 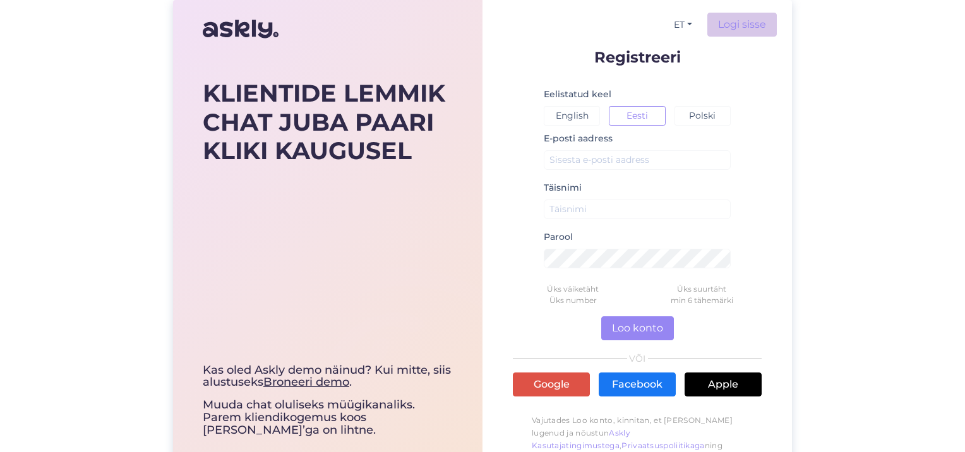 What do you see at coordinates (562, 187) in the screenshot?
I see `label: Täisnimi` at bounding box center [562, 187].